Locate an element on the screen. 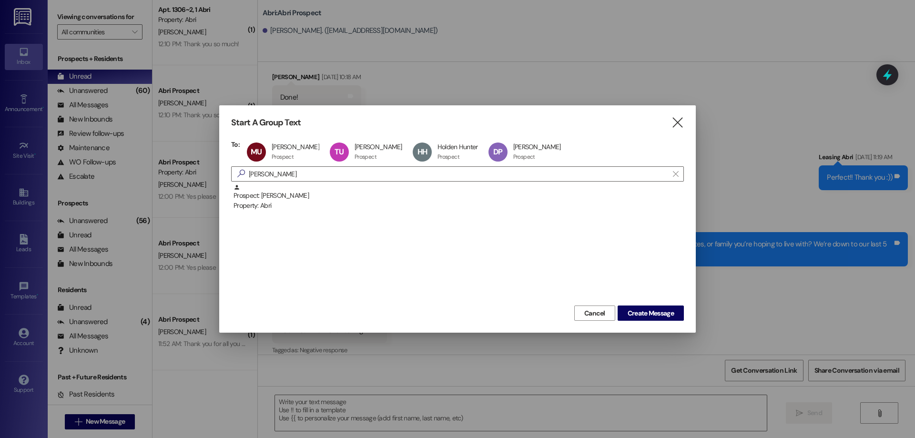 This screenshot has height=438, width=915. span: DP is located at coordinates (497, 151).